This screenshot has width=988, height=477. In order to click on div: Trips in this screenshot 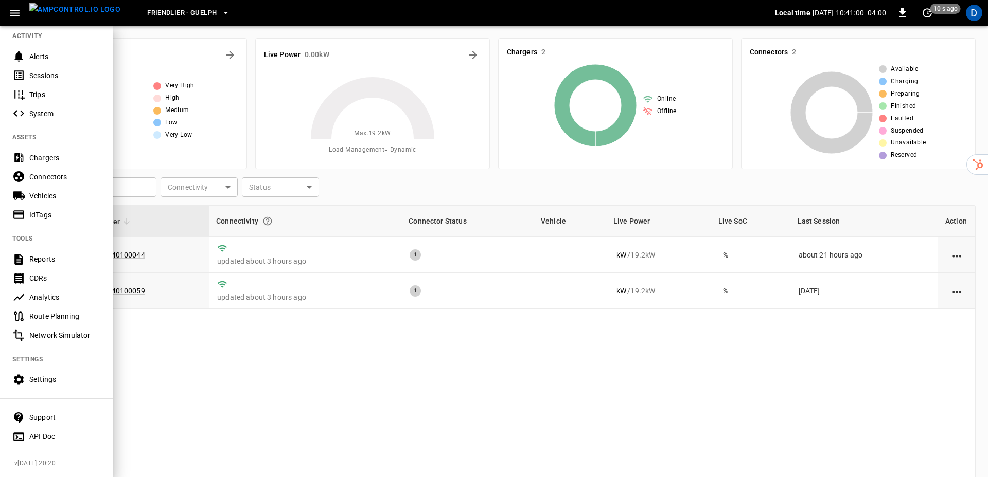, I will do `click(65, 95)`.